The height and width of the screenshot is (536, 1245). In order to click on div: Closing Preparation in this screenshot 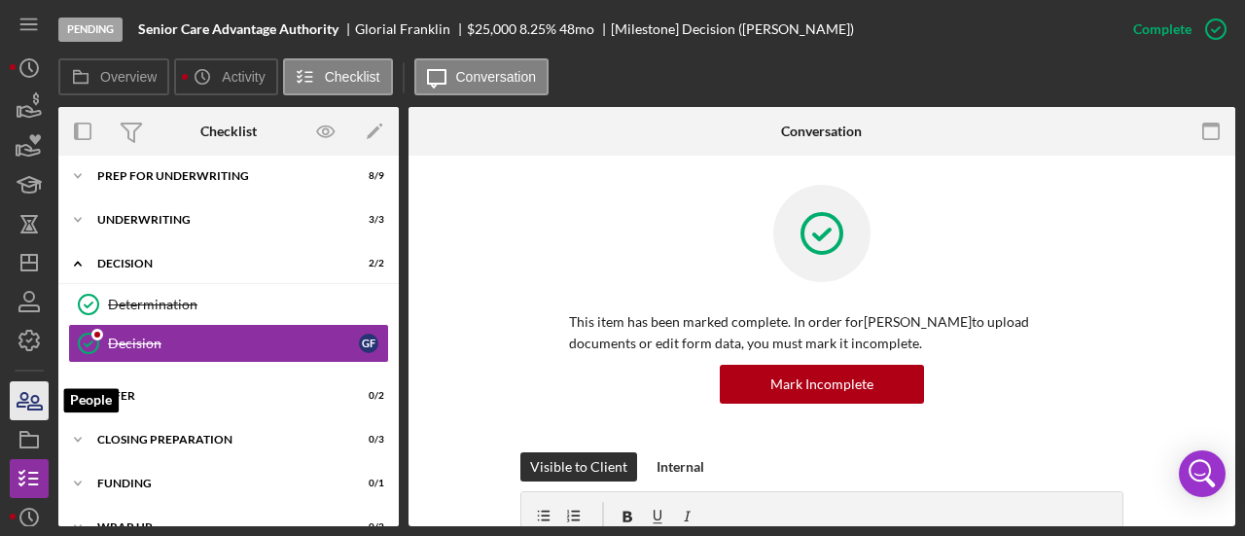, I will do `click(216, 440)`.